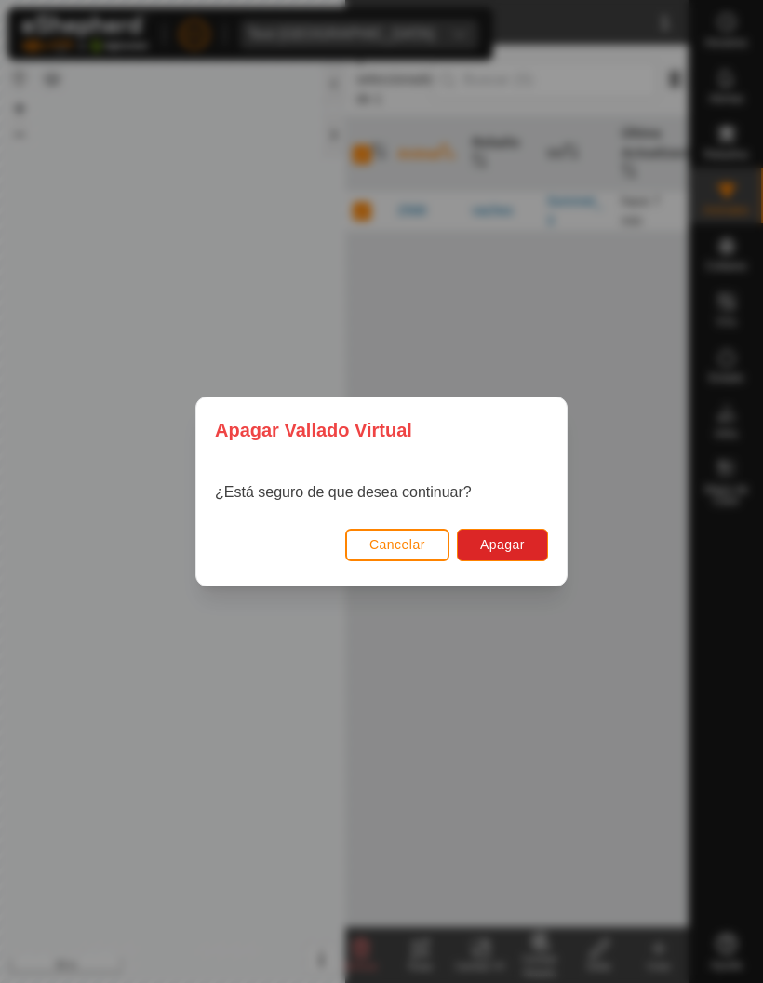  I want to click on span: Apagar Vallado Virtual, so click(314, 430).